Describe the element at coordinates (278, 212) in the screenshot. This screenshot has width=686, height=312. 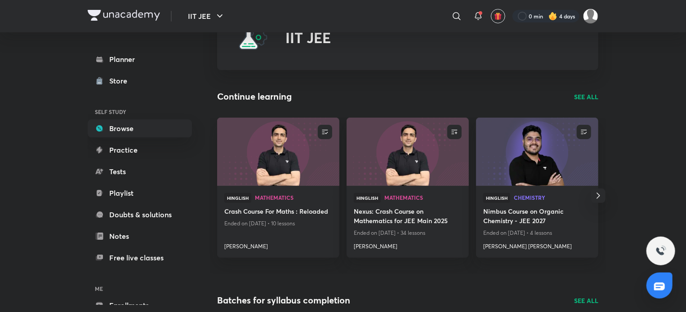
I see `h4: Crash Course For Maths : Reloaded` at that location.